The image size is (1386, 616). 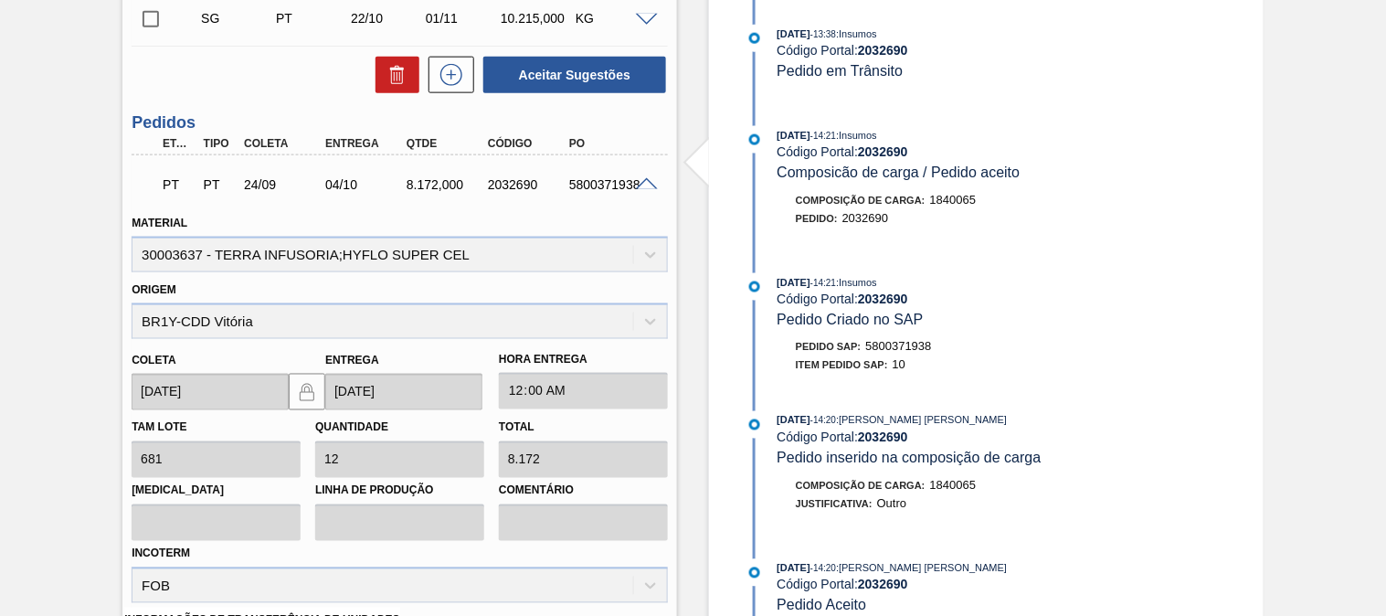 What do you see at coordinates (178, 185) in the screenshot?
I see `div: Pedido em Trânsito` at bounding box center [178, 185].